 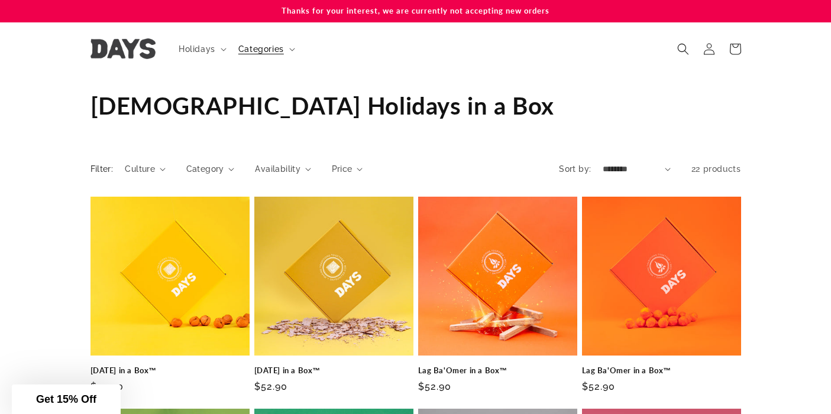 What do you see at coordinates (261, 49) in the screenshot?
I see `span: Categories` at bounding box center [261, 49].